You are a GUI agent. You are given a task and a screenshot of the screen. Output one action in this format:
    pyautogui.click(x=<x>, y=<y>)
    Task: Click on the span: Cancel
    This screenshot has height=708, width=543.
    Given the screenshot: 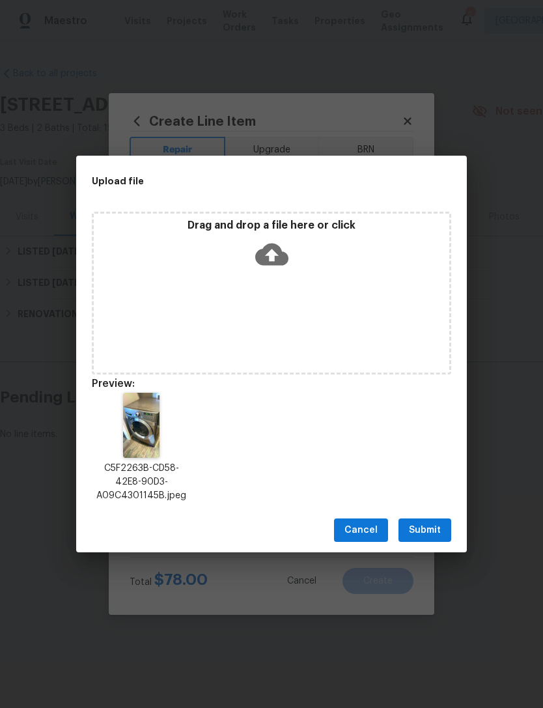 What is the action you would take?
    pyautogui.click(x=361, y=530)
    